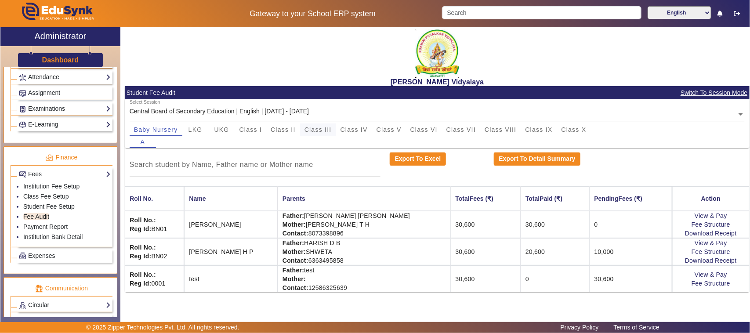  What do you see at coordinates (537, 159) in the screenshot?
I see `button: Export To Detail Summary` at bounding box center [537, 159].